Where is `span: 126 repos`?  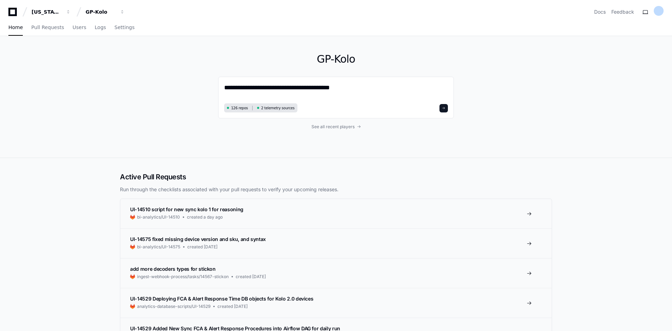 span: 126 repos is located at coordinates (239, 108).